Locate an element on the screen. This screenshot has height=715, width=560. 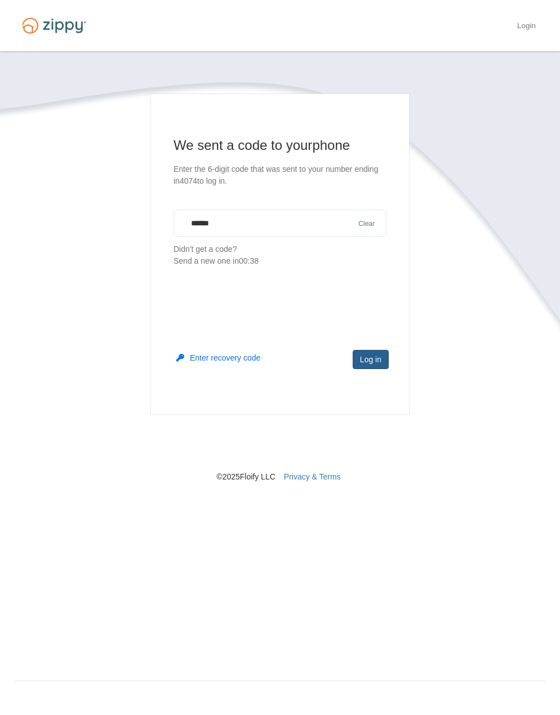
div: Send a new one in 00:38 is located at coordinates (280, 261).